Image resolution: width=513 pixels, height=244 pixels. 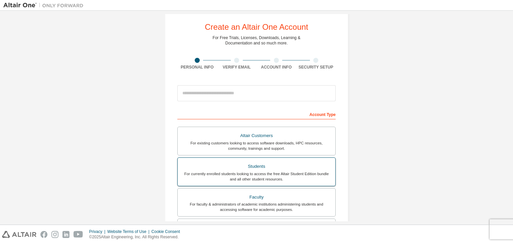 What do you see at coordinates (237, 67) in the screenshot?
I see `div: Verify Email` at bounding box center [237, 67].